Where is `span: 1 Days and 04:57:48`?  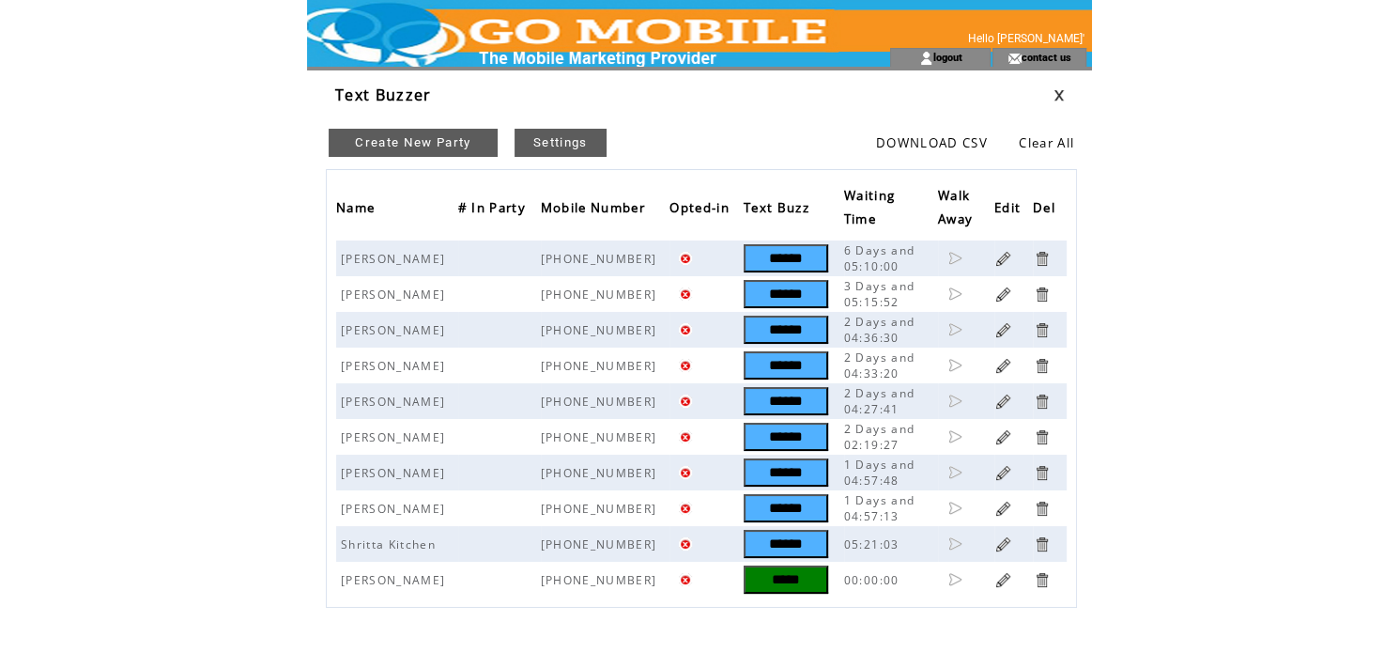
span: 1 Days and 04:57:48 is located at coordinates (879, 472).